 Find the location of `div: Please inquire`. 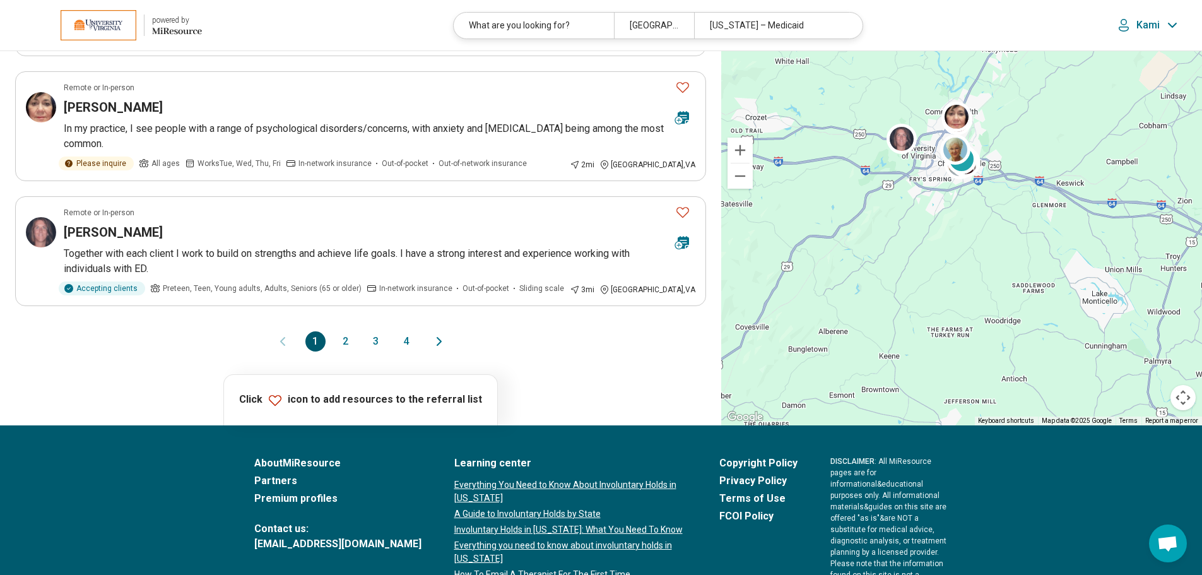

div: Please inquire is located at coordinates (96, 163).